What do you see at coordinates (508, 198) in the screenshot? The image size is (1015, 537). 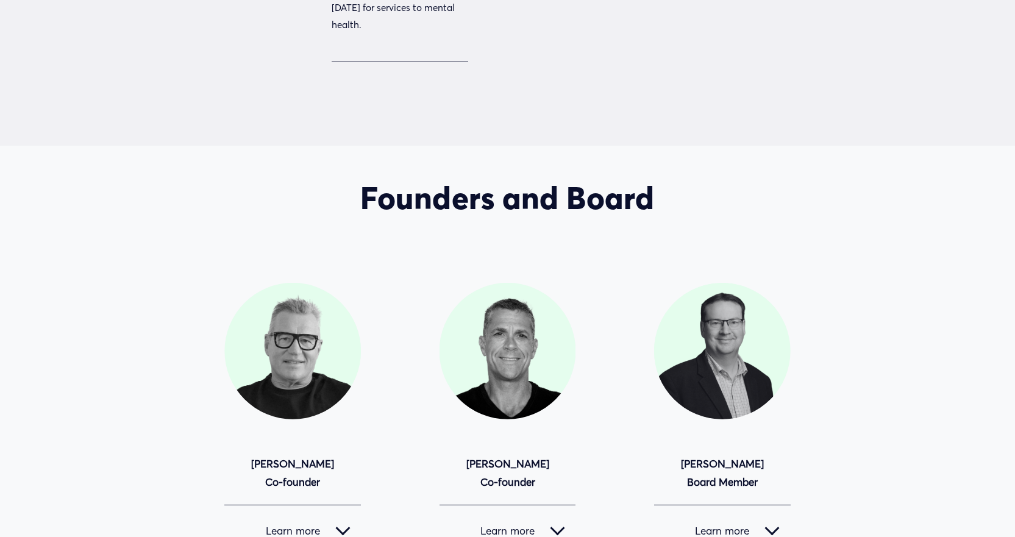 I see `h2: Founders and Board` at bounding box center [508, 198].